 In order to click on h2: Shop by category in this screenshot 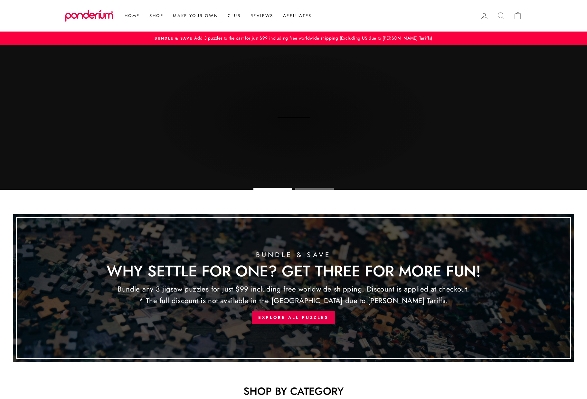, I will do `click(294, 392)`.